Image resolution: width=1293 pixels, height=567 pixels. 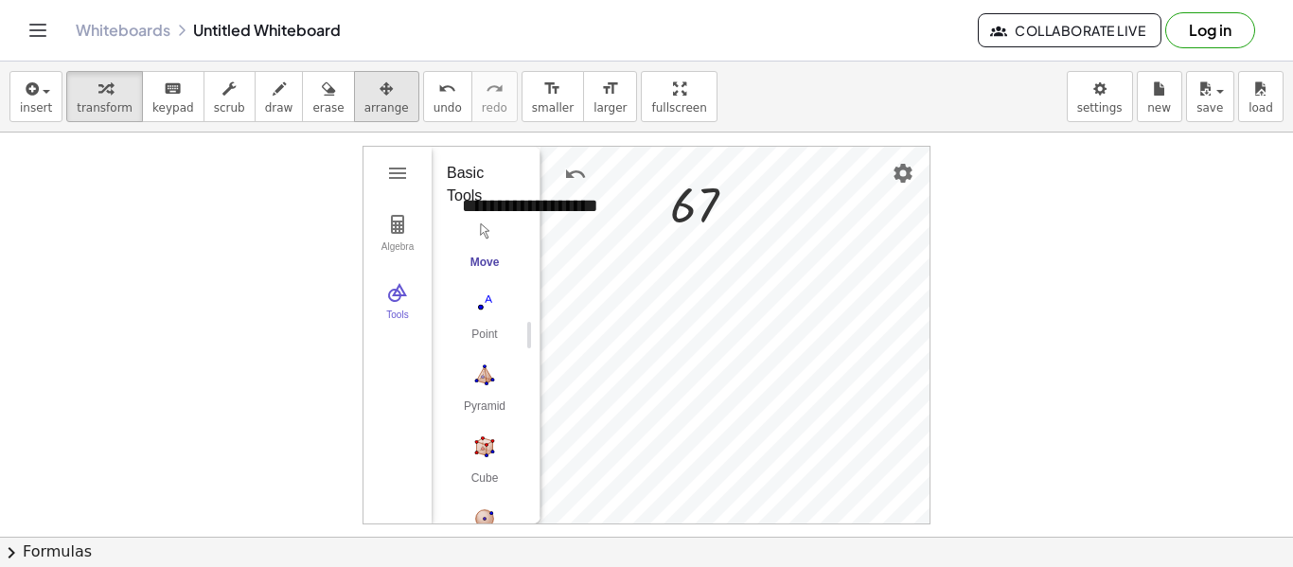 What do you see at coordinates (1100, 108) in the screenshot?
I see `span: settings` at bounding box center [1100, 108].